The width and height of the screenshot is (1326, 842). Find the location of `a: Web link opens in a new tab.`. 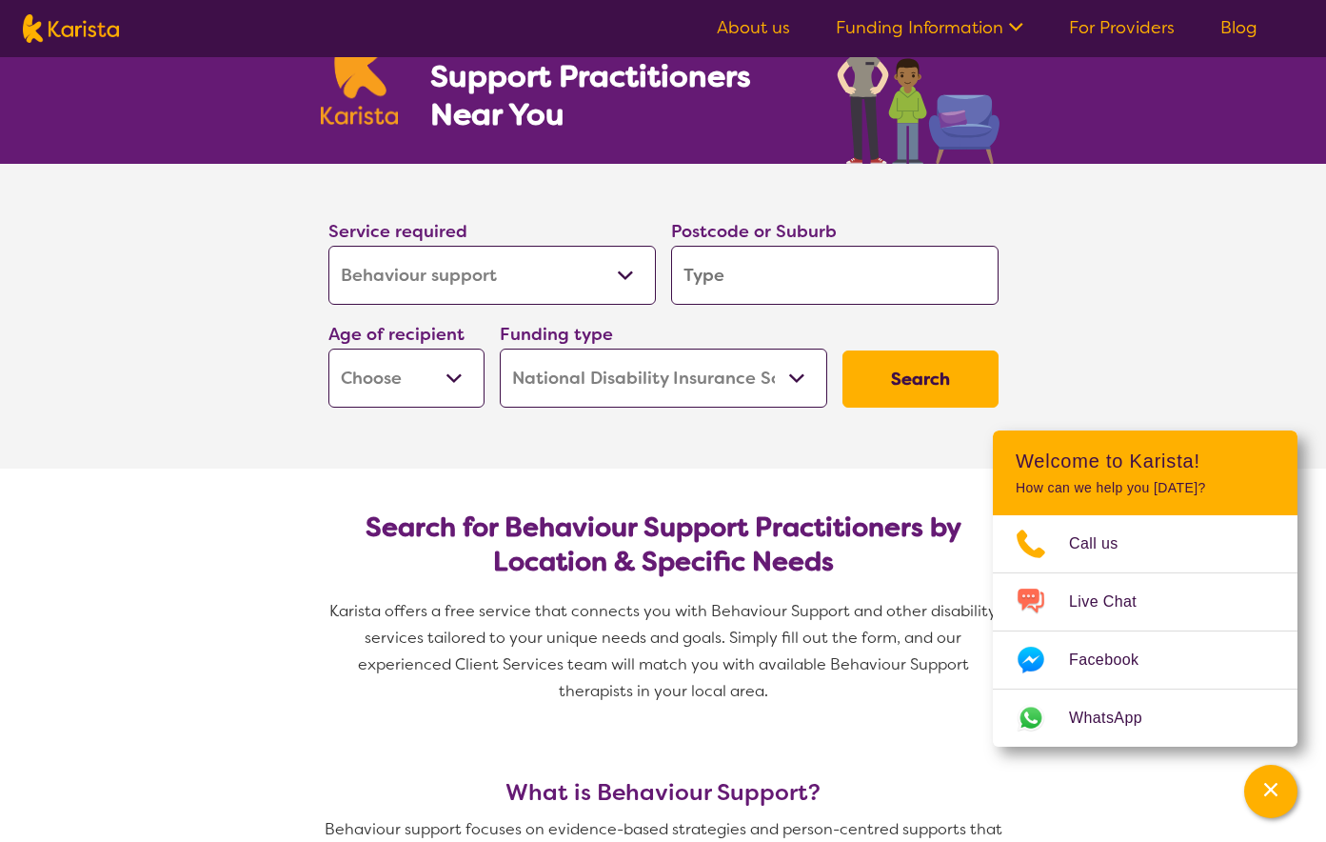

a: Web link opens in a new tab. is located at coordinates (1145, 718).